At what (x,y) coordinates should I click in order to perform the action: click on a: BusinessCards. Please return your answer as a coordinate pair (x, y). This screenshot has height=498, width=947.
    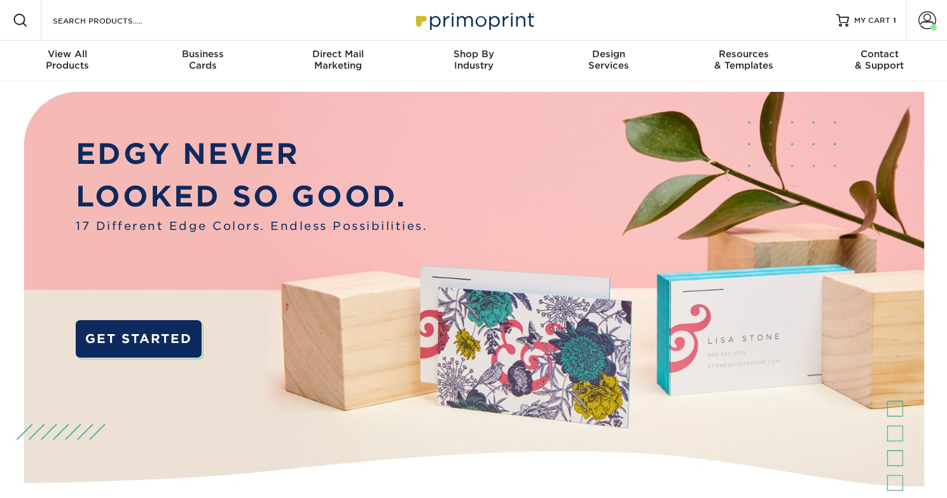
    Looking at the image, I should click on (203, 61).